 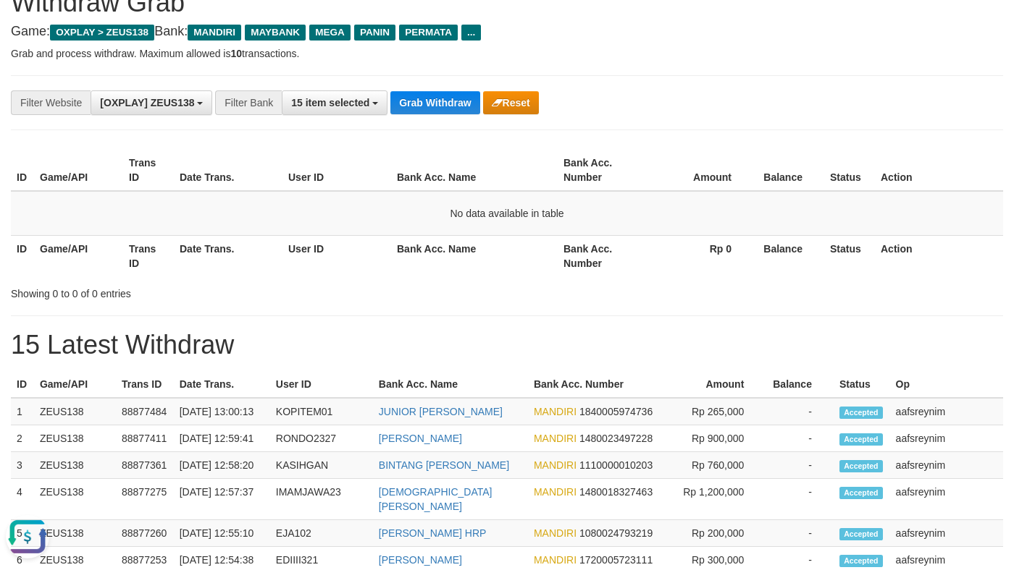 I want to click on span: Copy 1720005723111 to clipboard, so click(x=615, y=560).